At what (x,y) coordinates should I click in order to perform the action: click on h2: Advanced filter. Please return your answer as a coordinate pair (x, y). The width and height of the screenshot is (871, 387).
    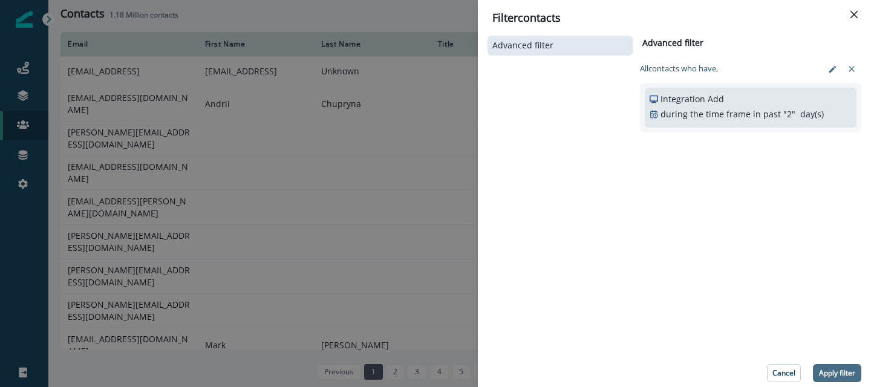
    Looking at the image, I should click on (672, 43).